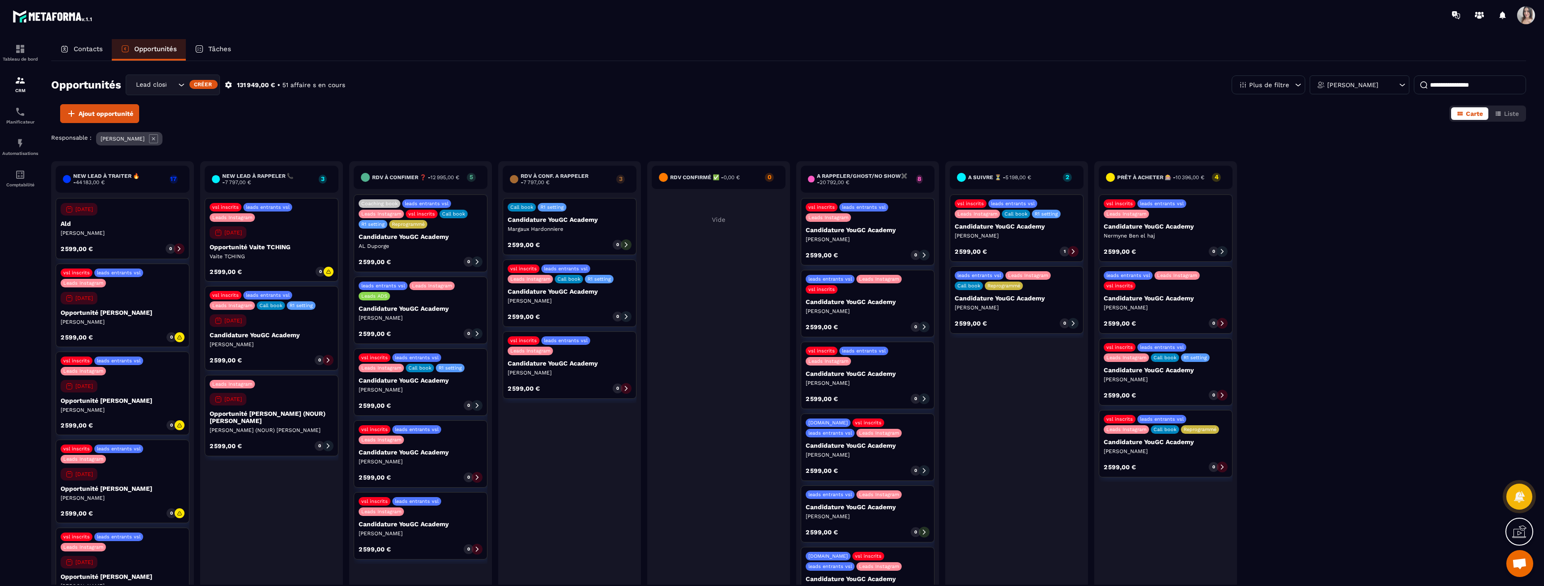 The height and width of the screenshot is (586, 1544). What do you see at coordinates (314, 85) in the screenshot?
I see `p: 51 affaire s en cours` at bounding box center [314, 85].